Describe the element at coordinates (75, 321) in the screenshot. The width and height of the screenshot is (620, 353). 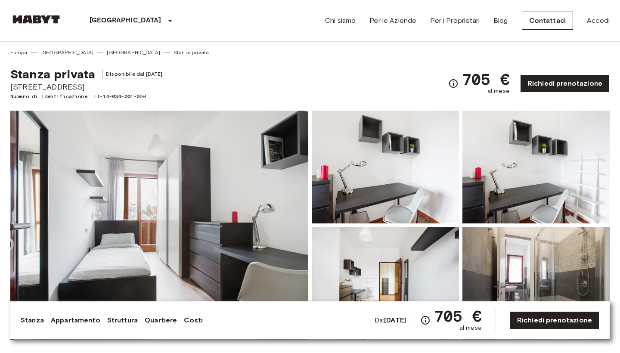
I see `a: Appartamento` at that location.